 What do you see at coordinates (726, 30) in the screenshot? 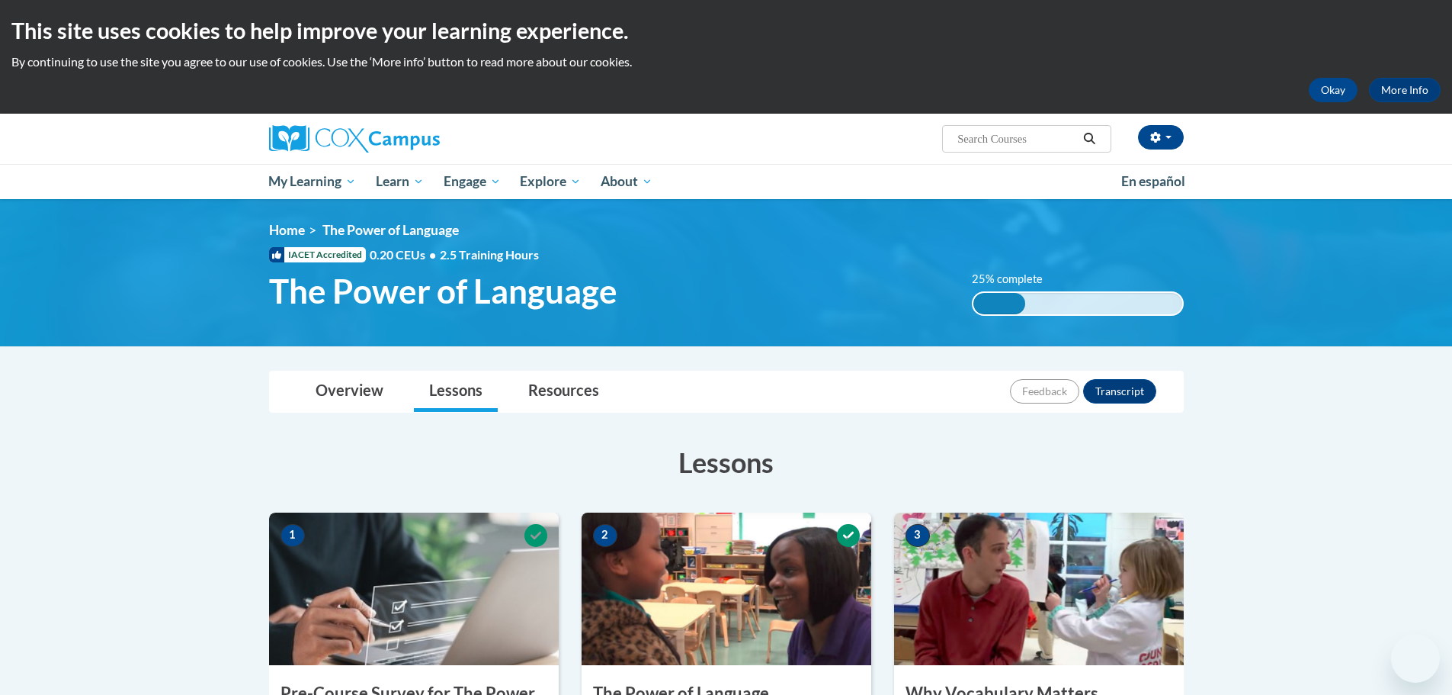
I see `h2: This site uses cookies to help improve your learning experience.` at bounding box center [726, 30].